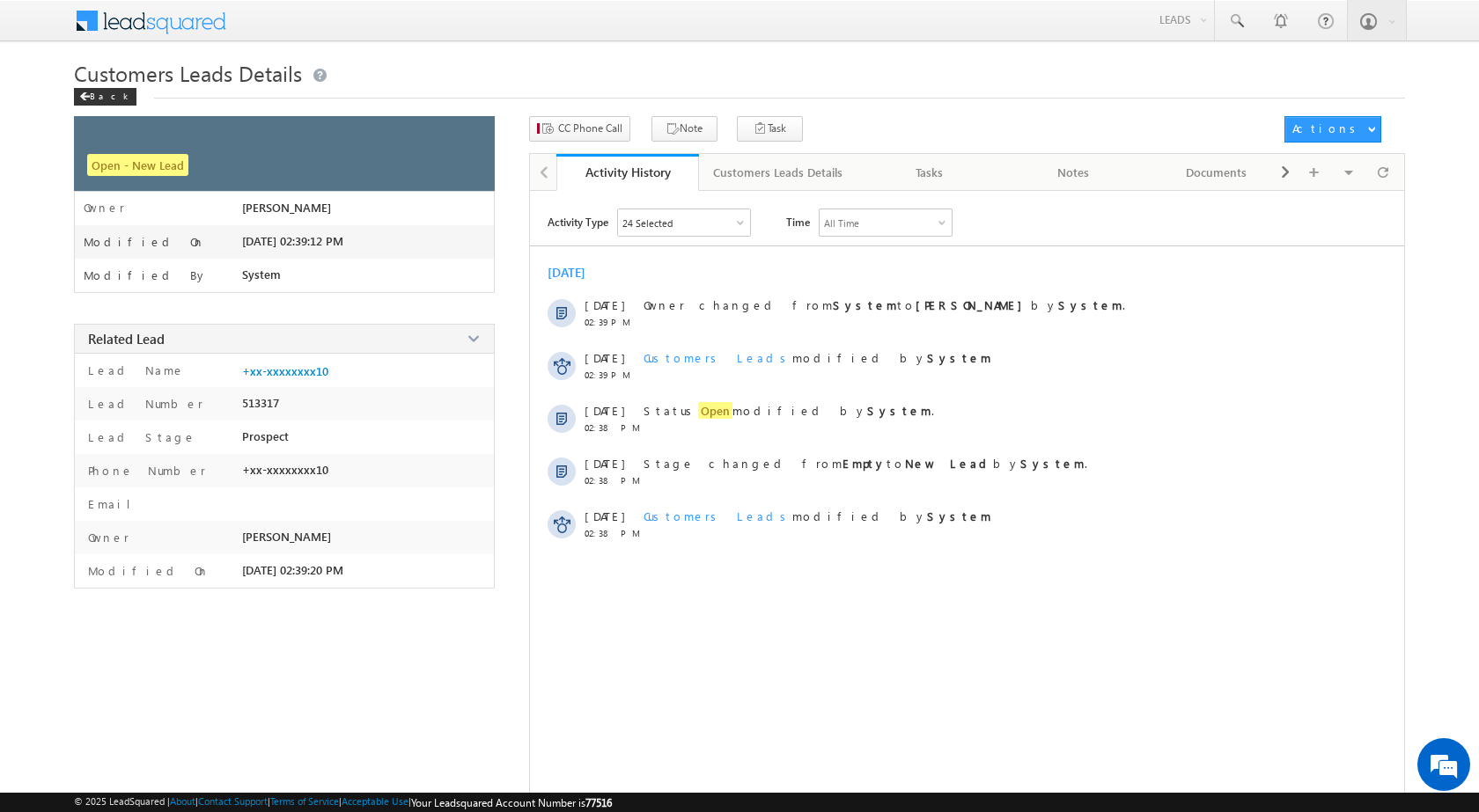 The height and width of the screenshot is (812, 1479). I want to click on strong: Empty, so click(864, 463).